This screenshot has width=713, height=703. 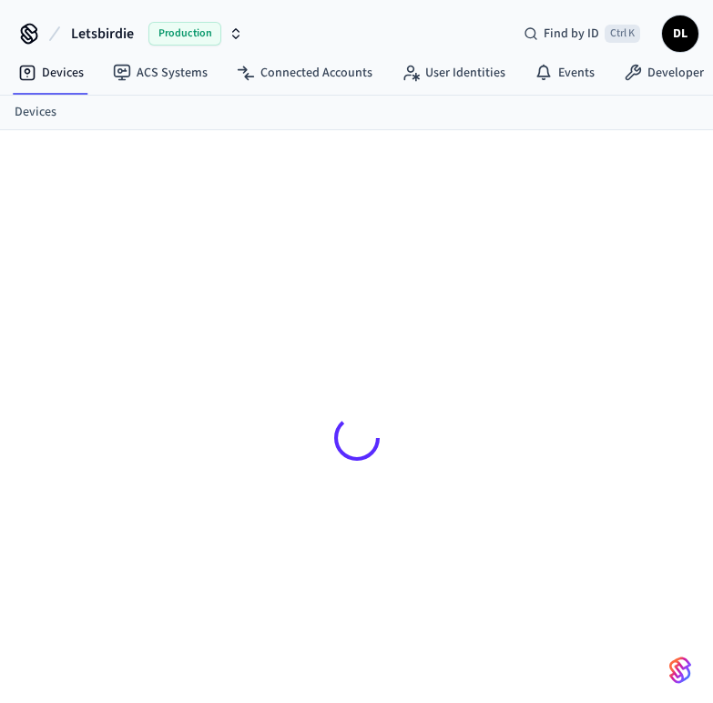 I want to click on img: SeamLogoGradient.69752ec5.svg, so click(x=681, y=671).